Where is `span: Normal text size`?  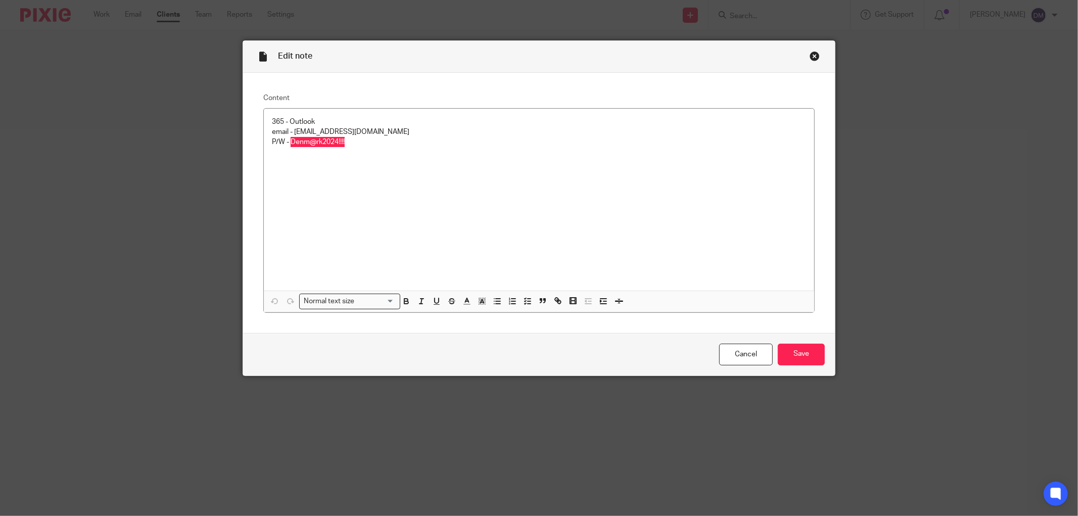 span: Normal text size is located at coordinates (329, 301).